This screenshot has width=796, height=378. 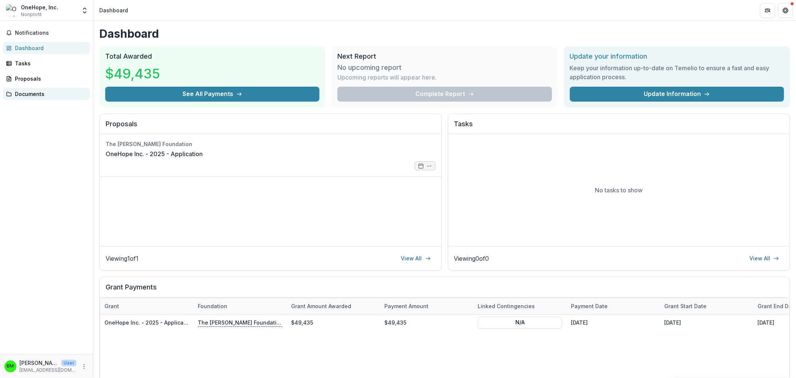 I want to click on a: Documents, so click(x=46, y=94).